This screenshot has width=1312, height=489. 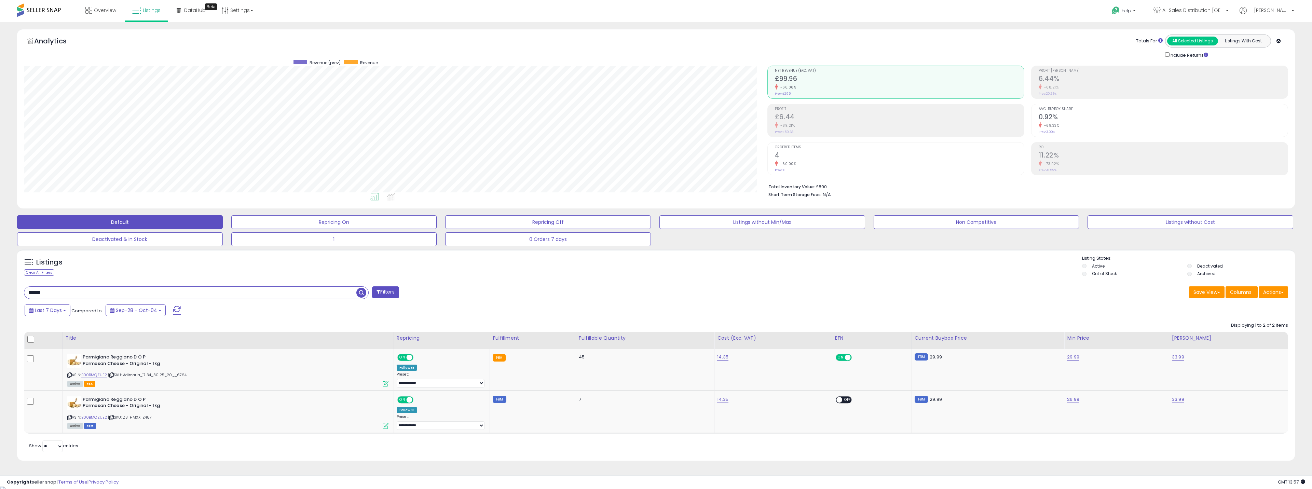 What do you see at coordinates (1051, 87) in the screenshot?
I see `small: -68.21%` at bounding box center [1051, 87].